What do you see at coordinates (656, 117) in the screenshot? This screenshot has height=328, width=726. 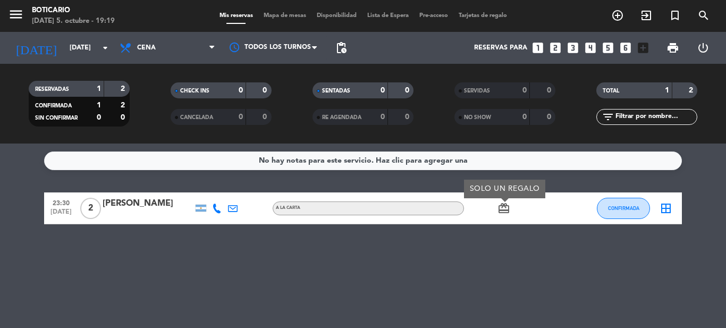 I see `input: Filtrar por nombre...` at bounding box center [656, 117].